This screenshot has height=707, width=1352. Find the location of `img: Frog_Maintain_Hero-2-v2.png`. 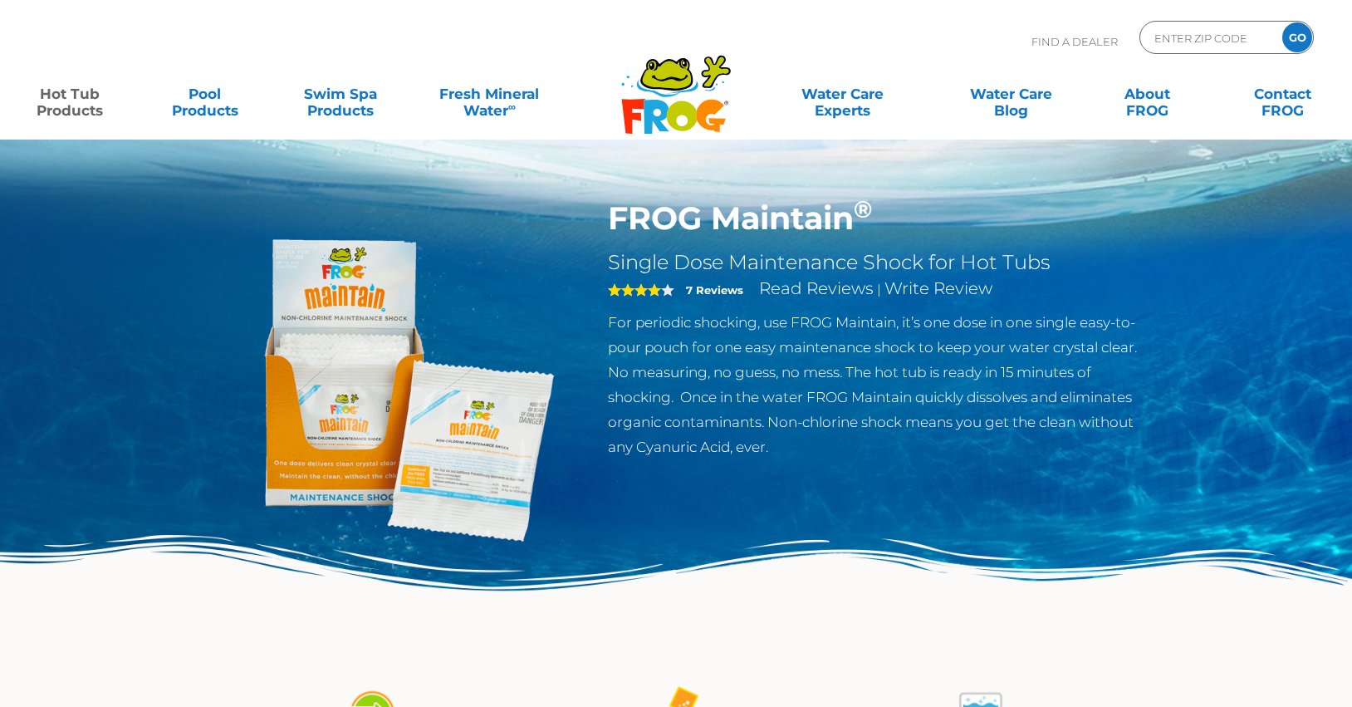

img: Frog_Maintain_Hero-2-v2.png is located at coordinates (393, 389).